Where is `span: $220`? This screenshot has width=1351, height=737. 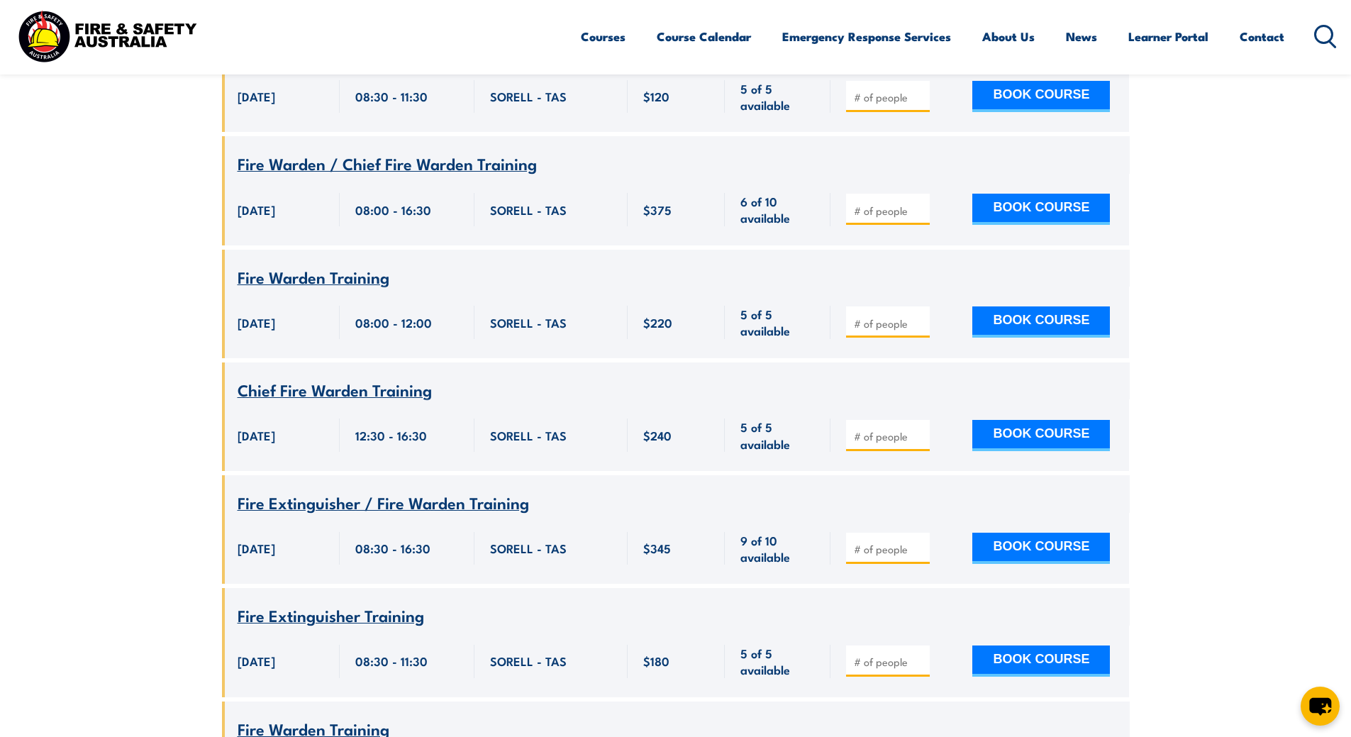
span: $220 is located at coordinates (657, 322).